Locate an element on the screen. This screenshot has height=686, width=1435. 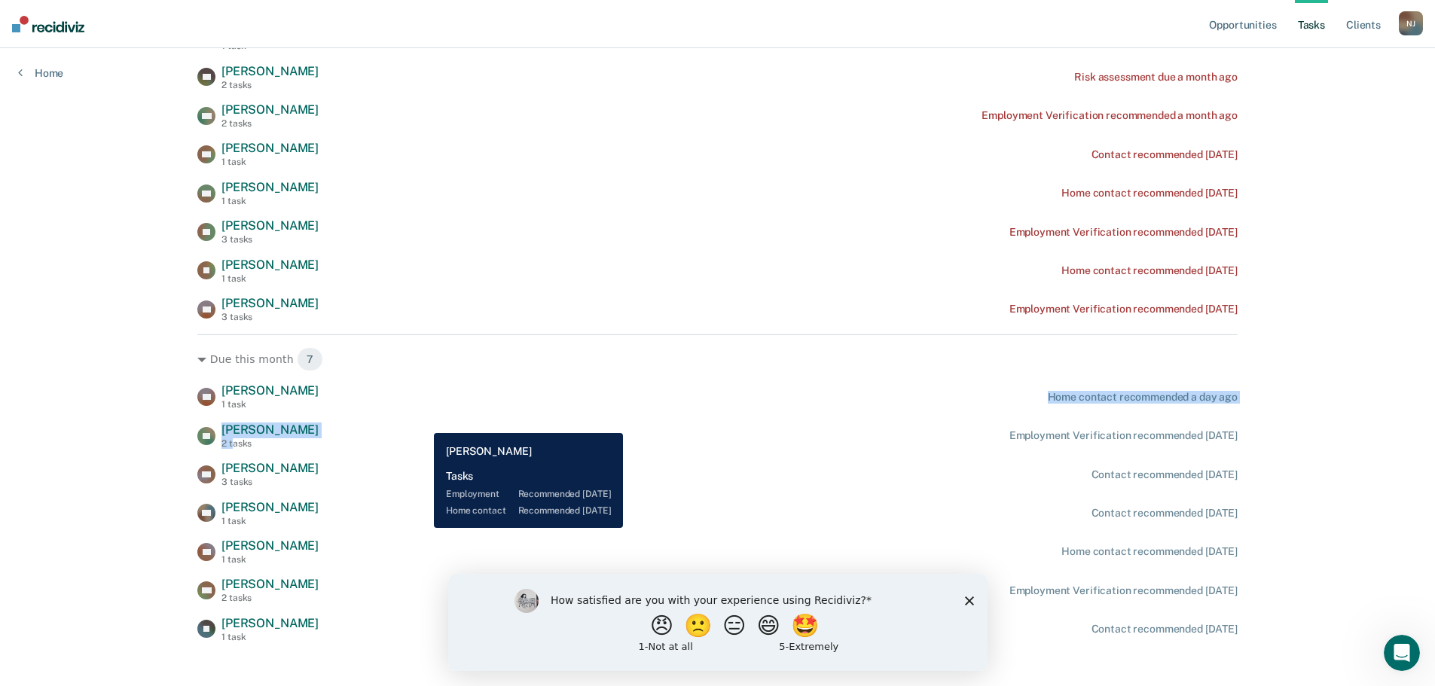
div: 1 - Not at all is located at coordinates (173, 72).